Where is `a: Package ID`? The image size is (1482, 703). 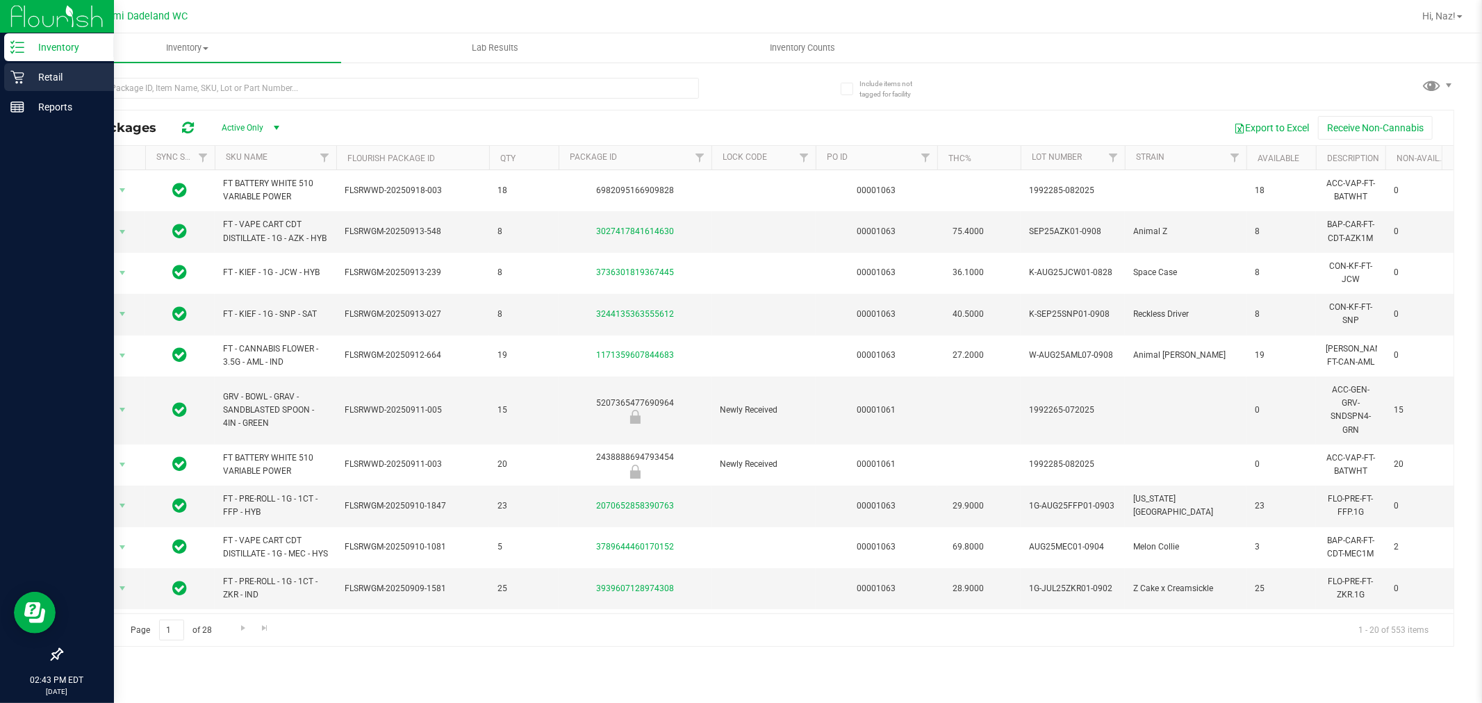
a: Package ID is located at coordinates (593, 157).